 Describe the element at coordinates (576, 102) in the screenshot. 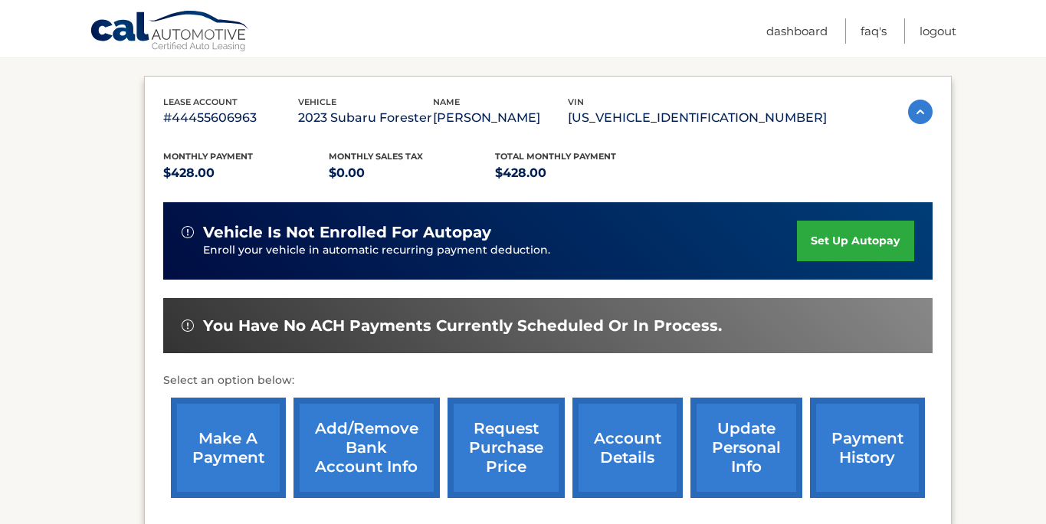

I see `span: vin` at that location.